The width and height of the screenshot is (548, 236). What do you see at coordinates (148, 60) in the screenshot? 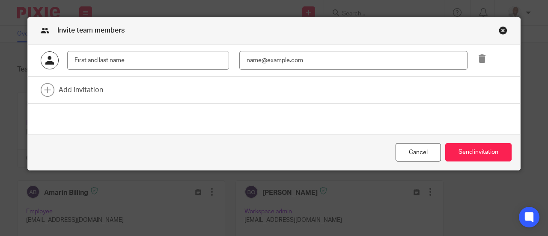
I see `input: First and last name` at bounding box center [148, 60].